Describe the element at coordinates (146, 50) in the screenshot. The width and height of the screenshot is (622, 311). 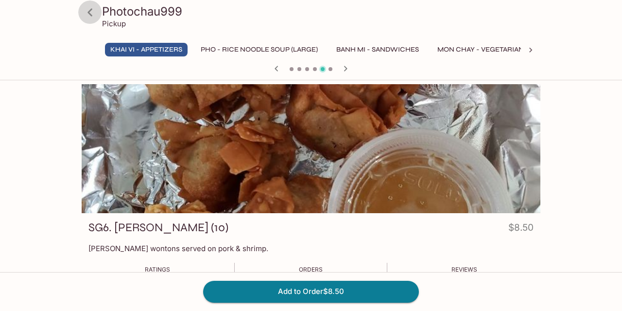
I see `button: Khai Vi - Appetizers` at that location.